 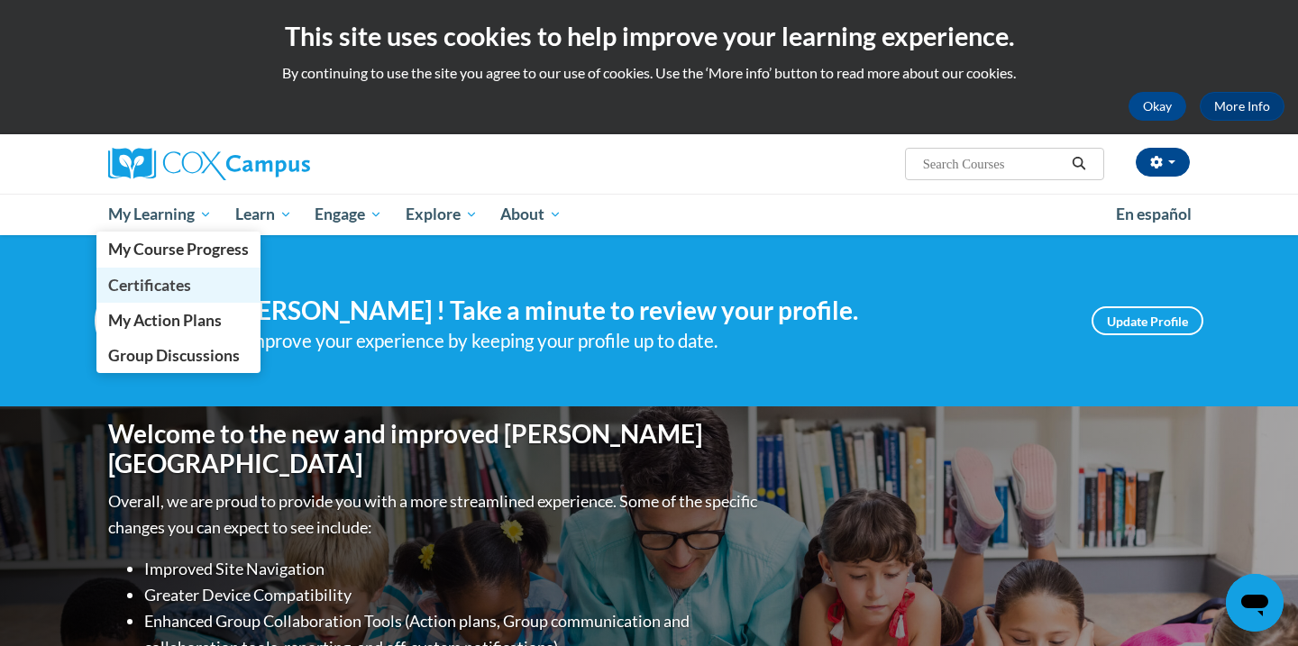 I want to click on span: My Learning, so click(x=160, y=214).